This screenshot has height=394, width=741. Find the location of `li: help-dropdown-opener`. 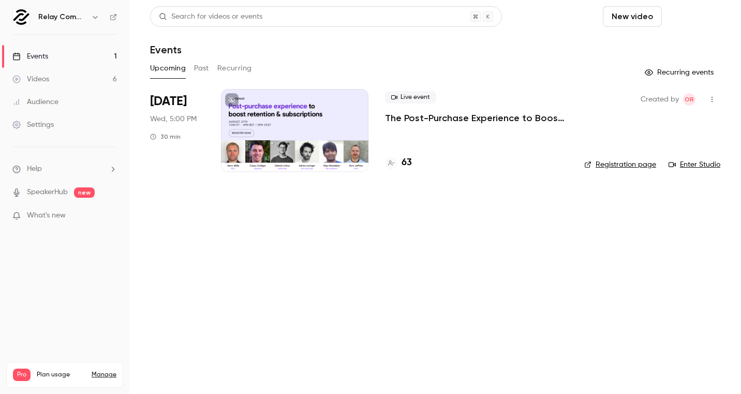

li: help-dropdown-opener is located at coordinates (65, 169).